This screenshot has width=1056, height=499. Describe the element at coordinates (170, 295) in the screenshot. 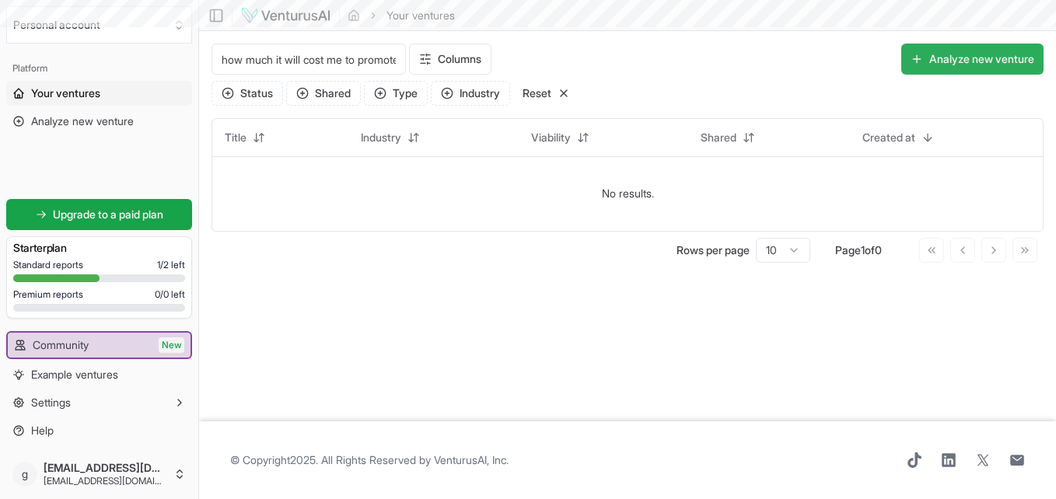

I see `span: 0 / 0 left` at that location.